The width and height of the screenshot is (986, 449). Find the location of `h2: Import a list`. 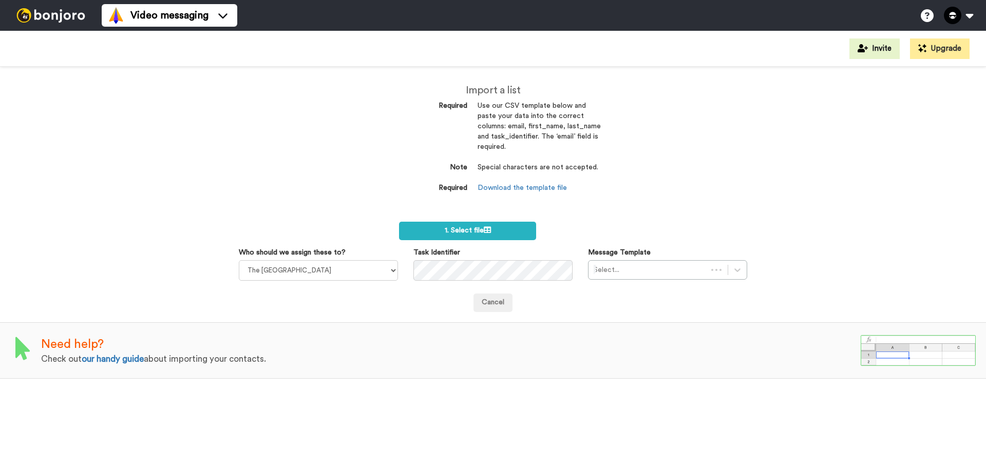

h2: Import a list is located at coordinates (493, 90).